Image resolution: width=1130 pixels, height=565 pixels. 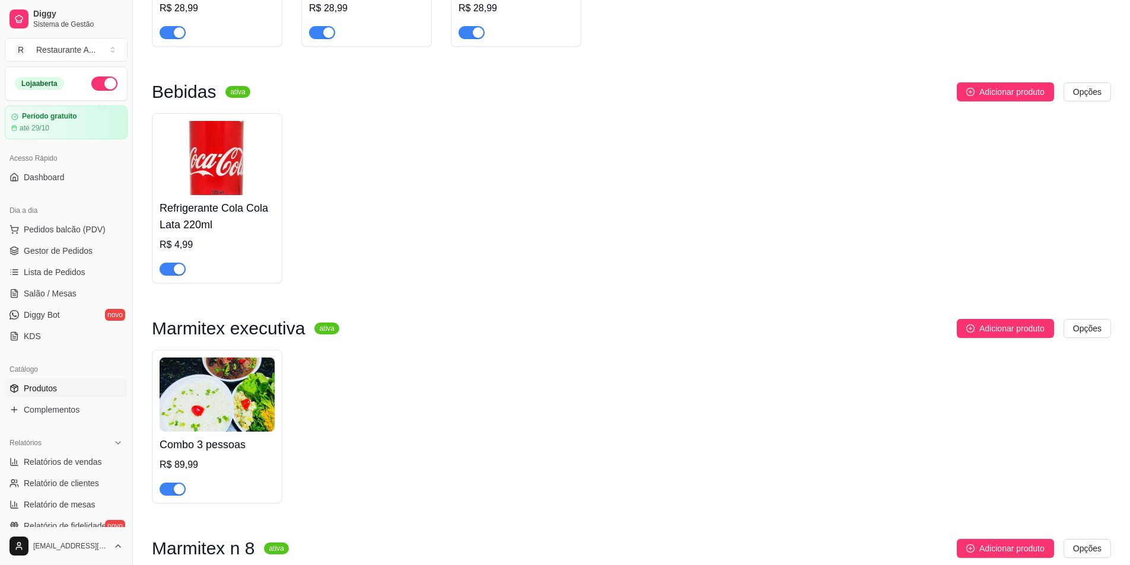 I want to click on a: Gestor de Pedidos, so click(x=66, y=251).